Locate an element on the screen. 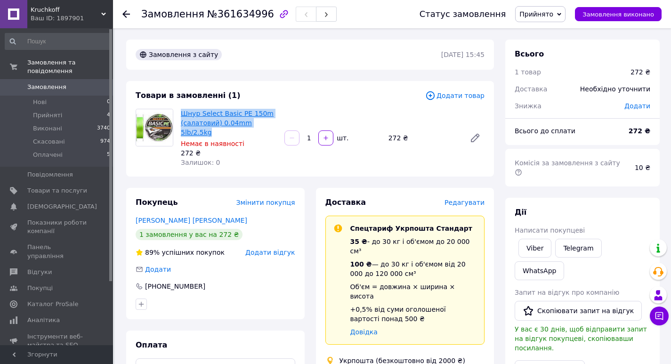  span: 3740 is located at coordinates (104, 129).